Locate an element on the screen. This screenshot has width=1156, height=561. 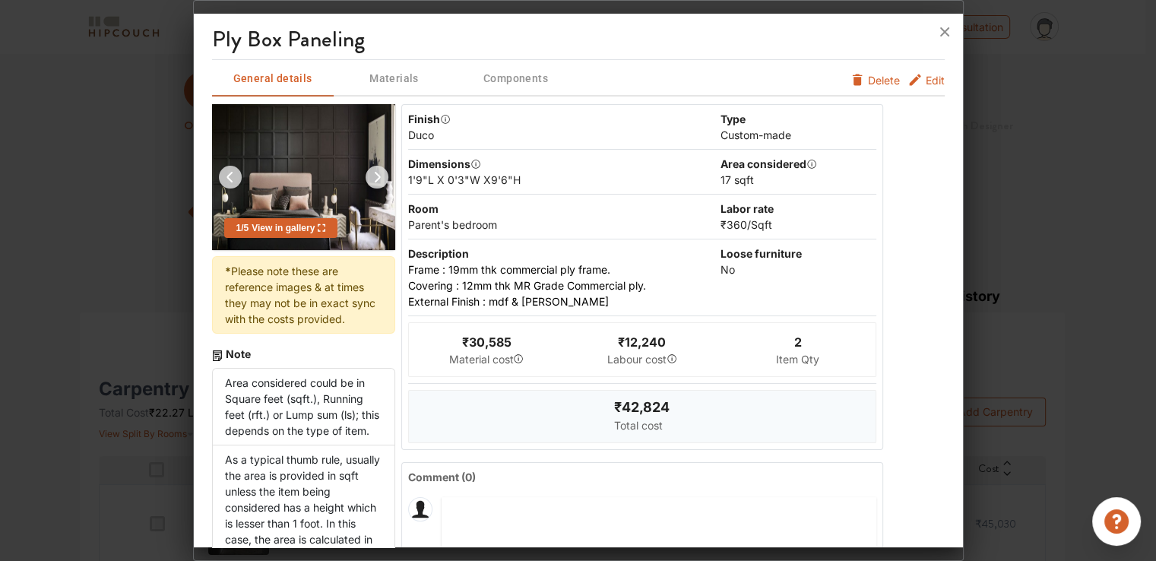
div: Item Qty is located at coordinates (797, 359).